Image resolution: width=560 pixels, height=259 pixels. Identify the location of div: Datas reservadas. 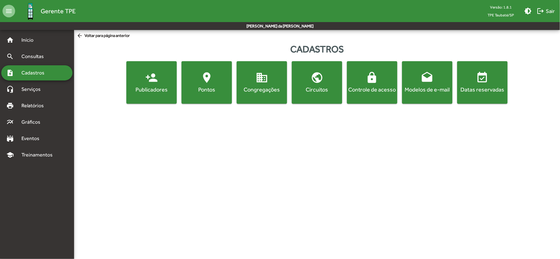
(482, 89).